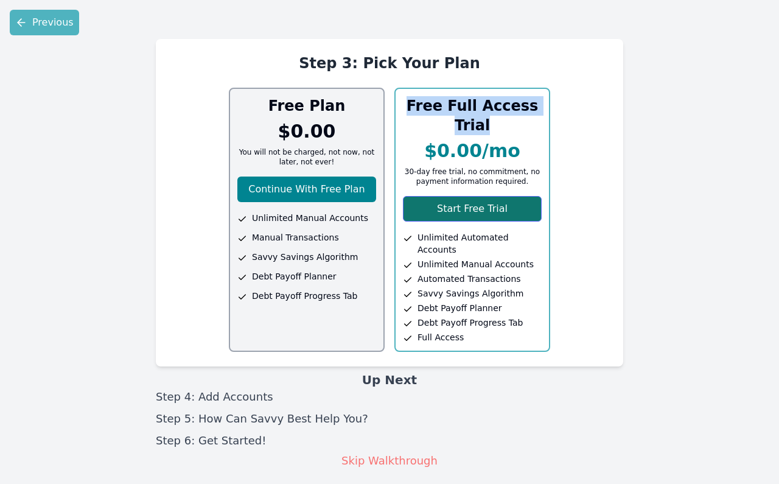 The image size is (779, 484). Describe the element at coordinates (472, 151) in the screenshot. I see `p: $0.00/mo` at that location.